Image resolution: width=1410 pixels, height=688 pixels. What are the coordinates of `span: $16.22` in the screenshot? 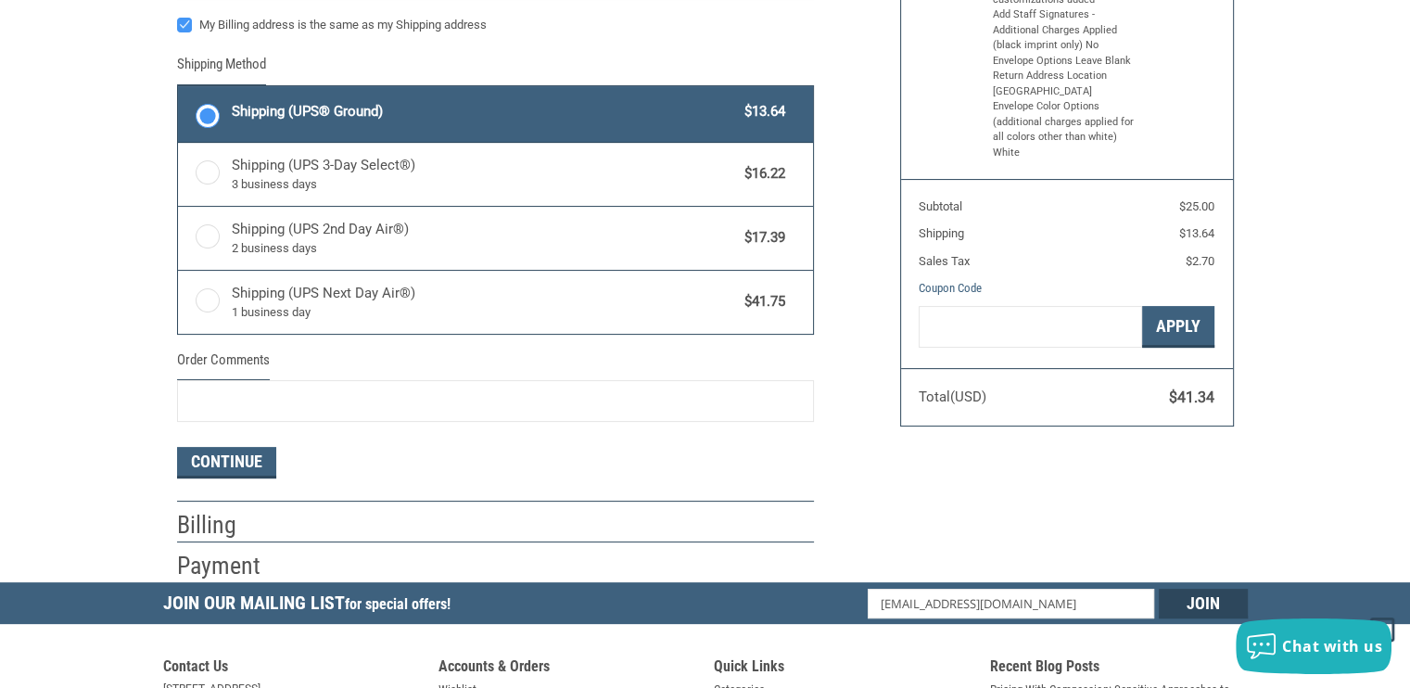 It's located at (761, 173).